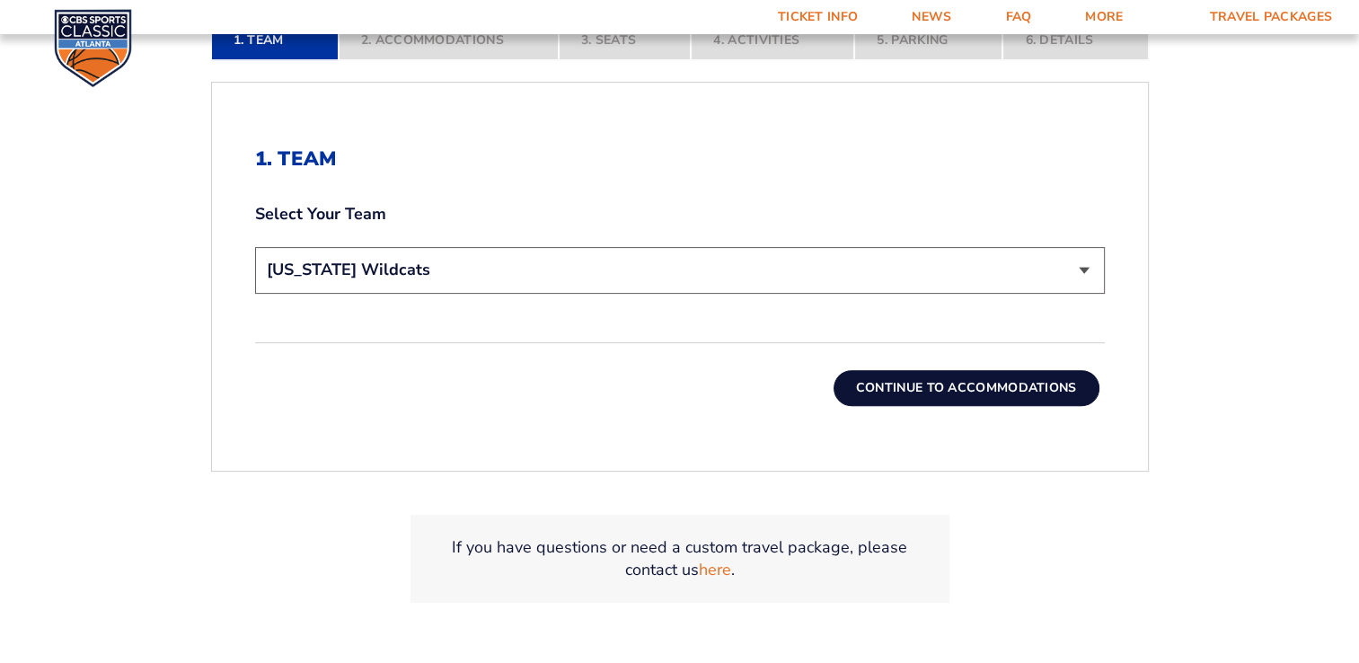  Describe the element at coordinates (680, 559) in the screenshot. I see `p: If you have questions or need a custom travel package, please contact us .` at that location.